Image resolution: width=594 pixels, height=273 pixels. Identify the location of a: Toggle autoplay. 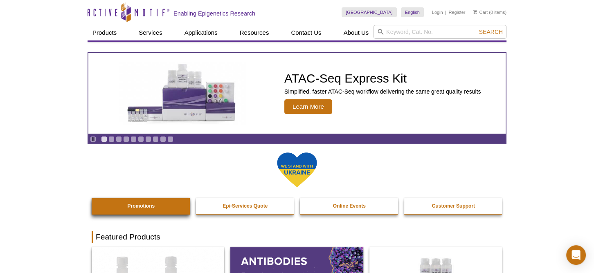
(93, 139).